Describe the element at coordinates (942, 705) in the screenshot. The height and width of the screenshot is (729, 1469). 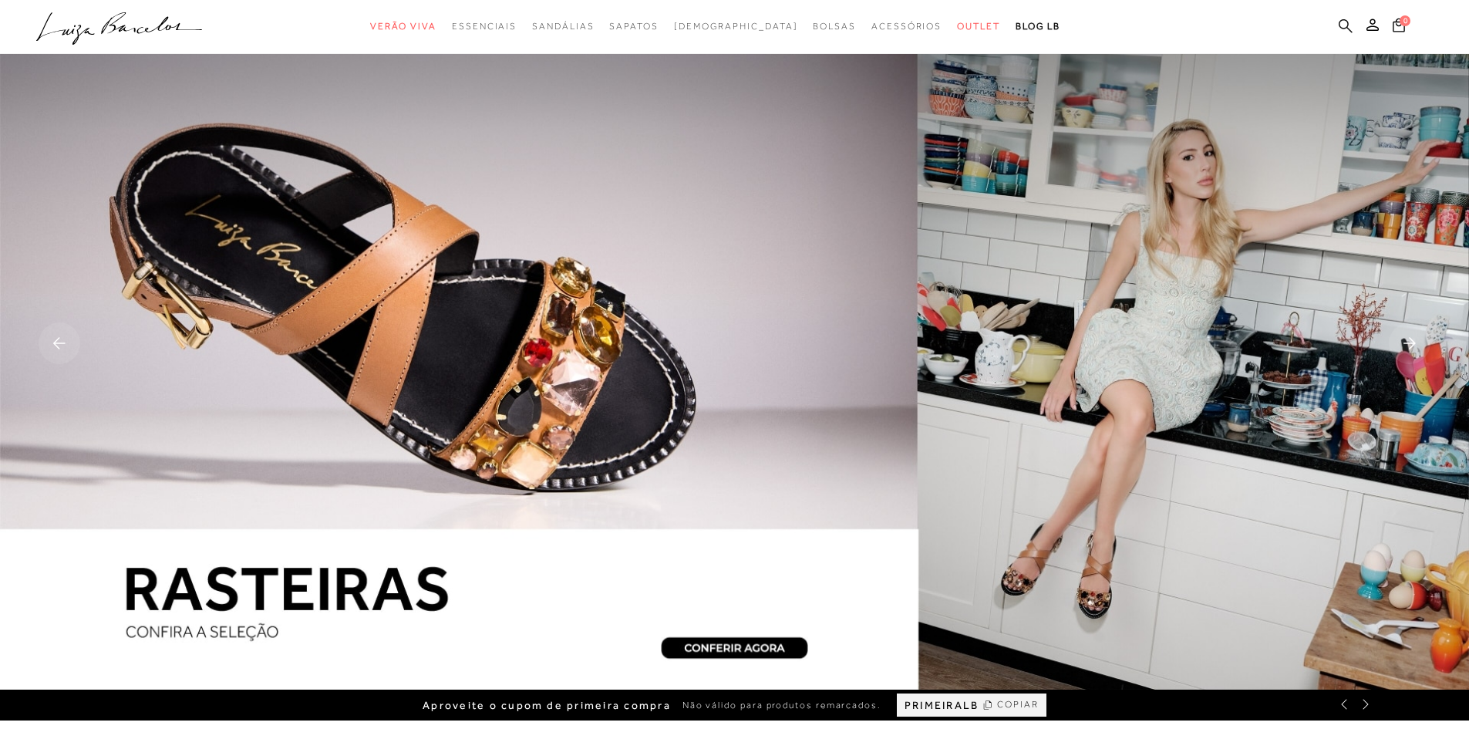
I see `span: PRIMEIRALB` at that location.